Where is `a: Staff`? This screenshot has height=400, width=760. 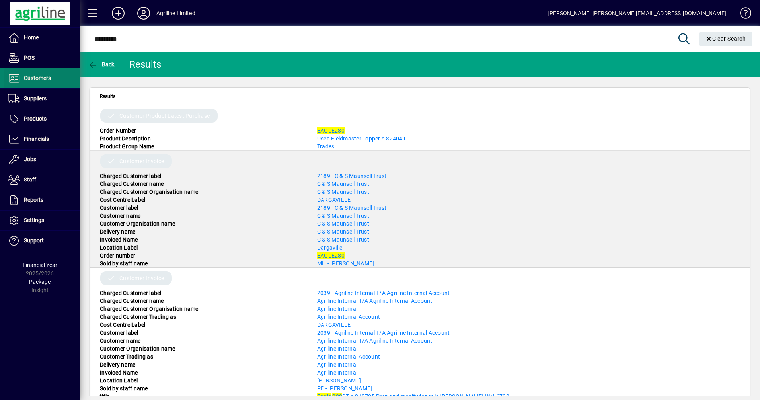 a: Staff is located at coordinates (42, 180).